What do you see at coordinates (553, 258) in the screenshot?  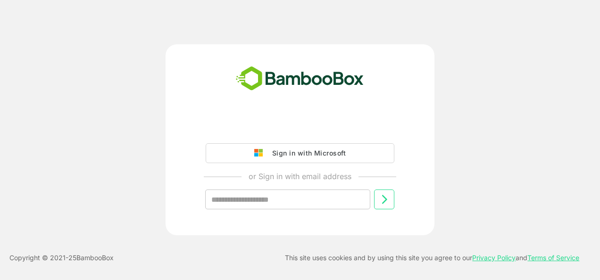 I see `a: Terms of Service` at bounding box center [553, 258].